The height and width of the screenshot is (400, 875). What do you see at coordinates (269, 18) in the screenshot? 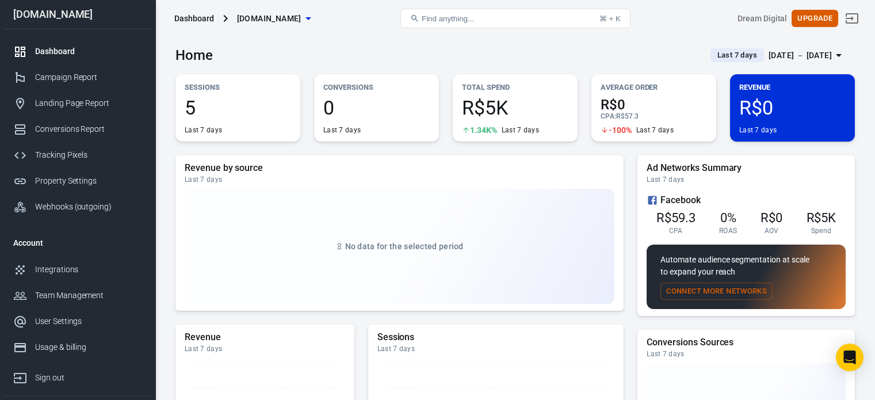
I see `span: bdcnews.site` at bounding box center [269, 18].